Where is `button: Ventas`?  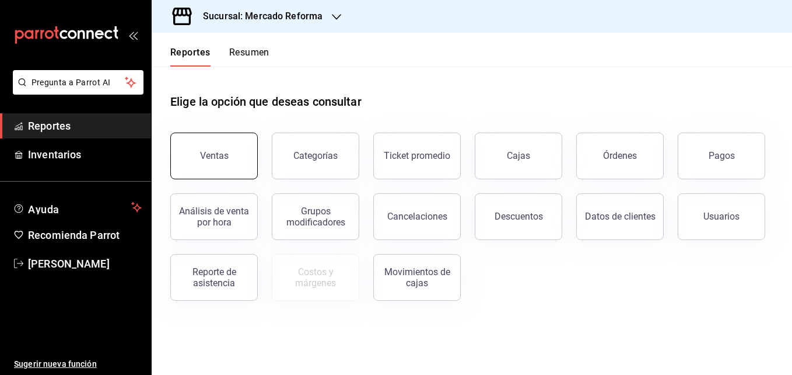
button: Ventas is located at coordinates (214, 156).